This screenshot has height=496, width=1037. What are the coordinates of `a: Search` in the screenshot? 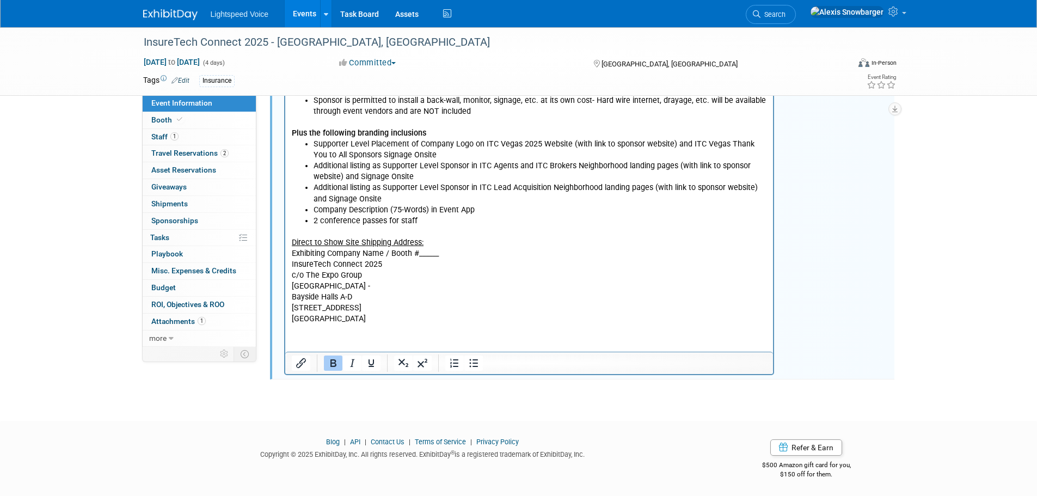 It's located at (771, 14).